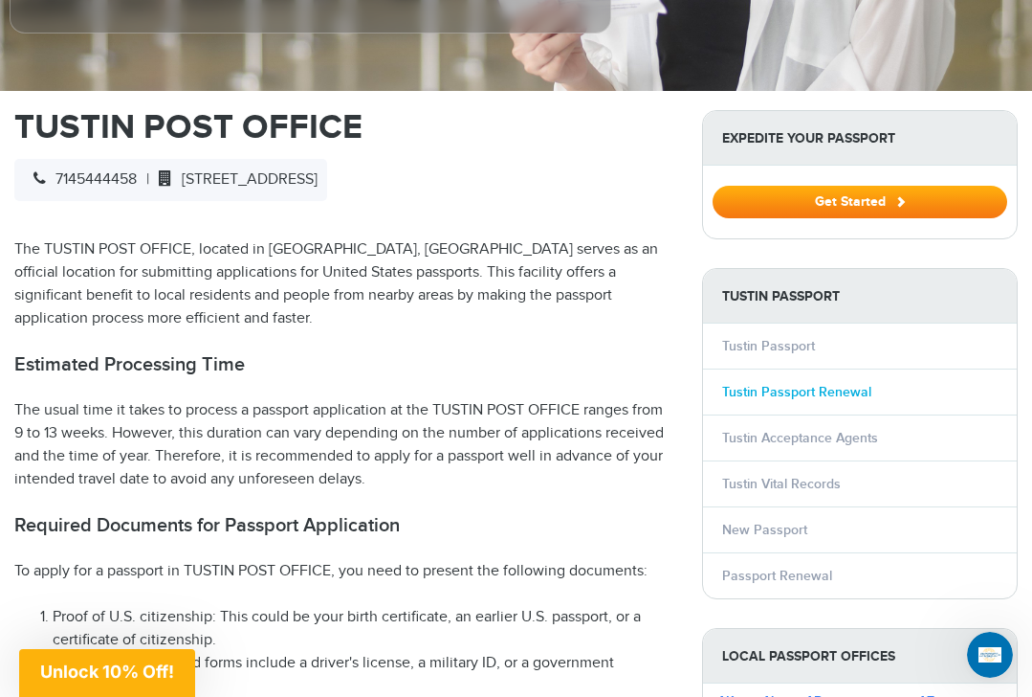 The image size is (1032, 697). Describe the element at coordinates (860, 201) in the screenshot. I see `a: Get Started` at that location.